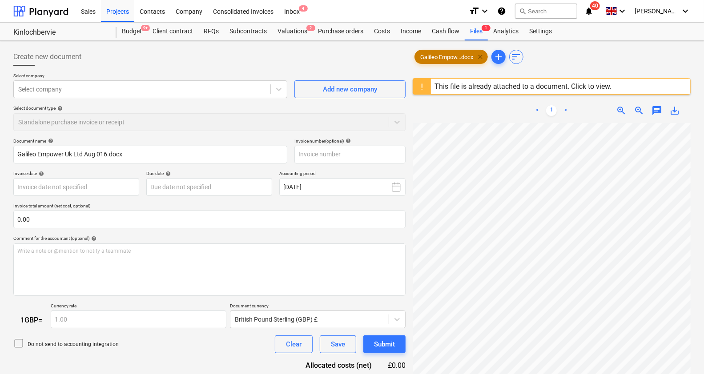  I want to click on div: Valuations, so click(292, 32).